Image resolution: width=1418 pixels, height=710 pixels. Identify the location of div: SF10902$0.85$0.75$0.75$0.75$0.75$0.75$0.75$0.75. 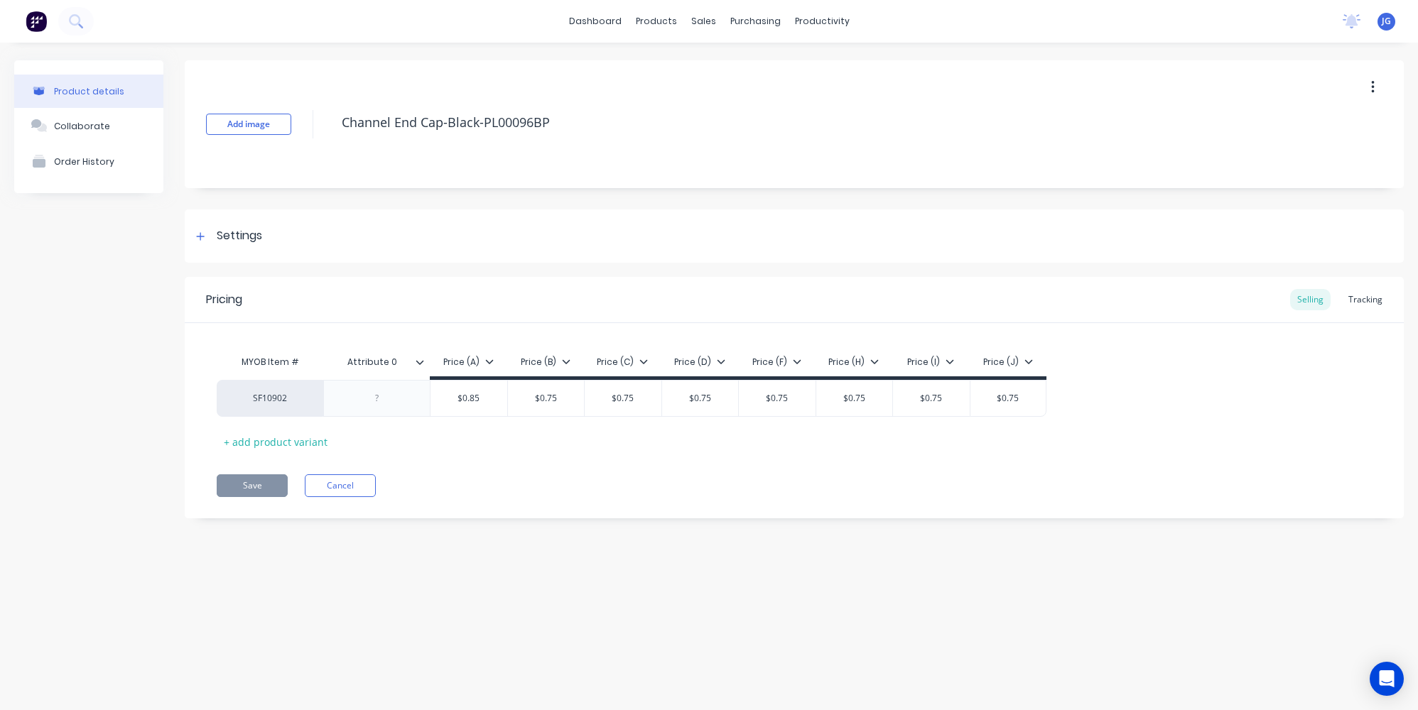
(631, 398).